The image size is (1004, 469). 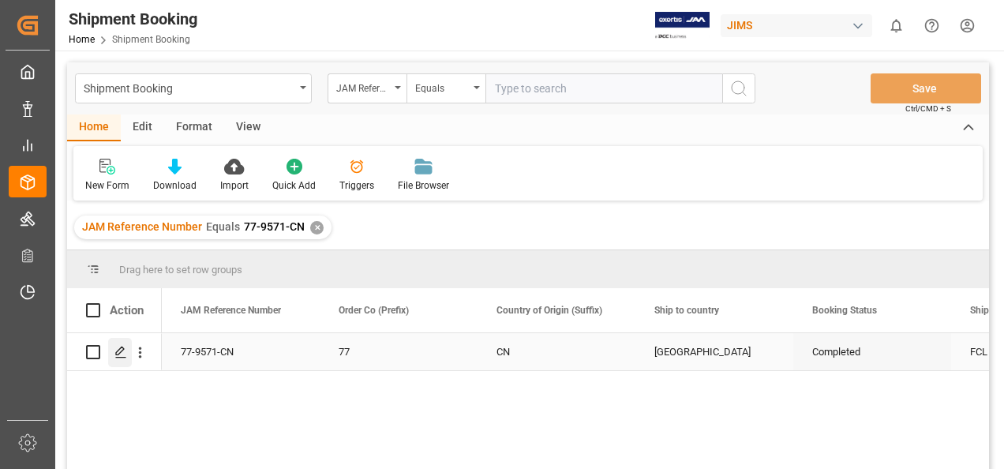 I want to click on span: Booking Status, so click(x=844, y=310).